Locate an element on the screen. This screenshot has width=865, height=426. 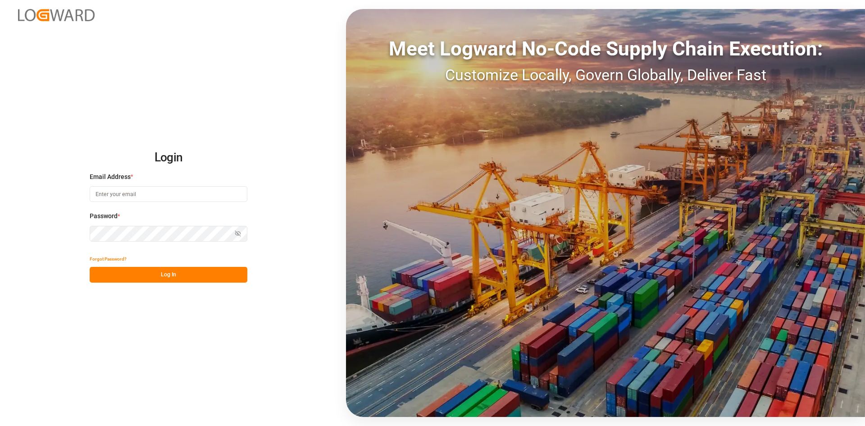
button: Log In is located at coordinates (169, 274).